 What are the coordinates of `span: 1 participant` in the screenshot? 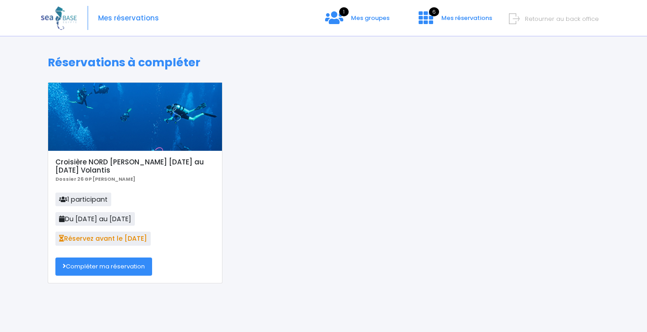 It's located at (83, 199).